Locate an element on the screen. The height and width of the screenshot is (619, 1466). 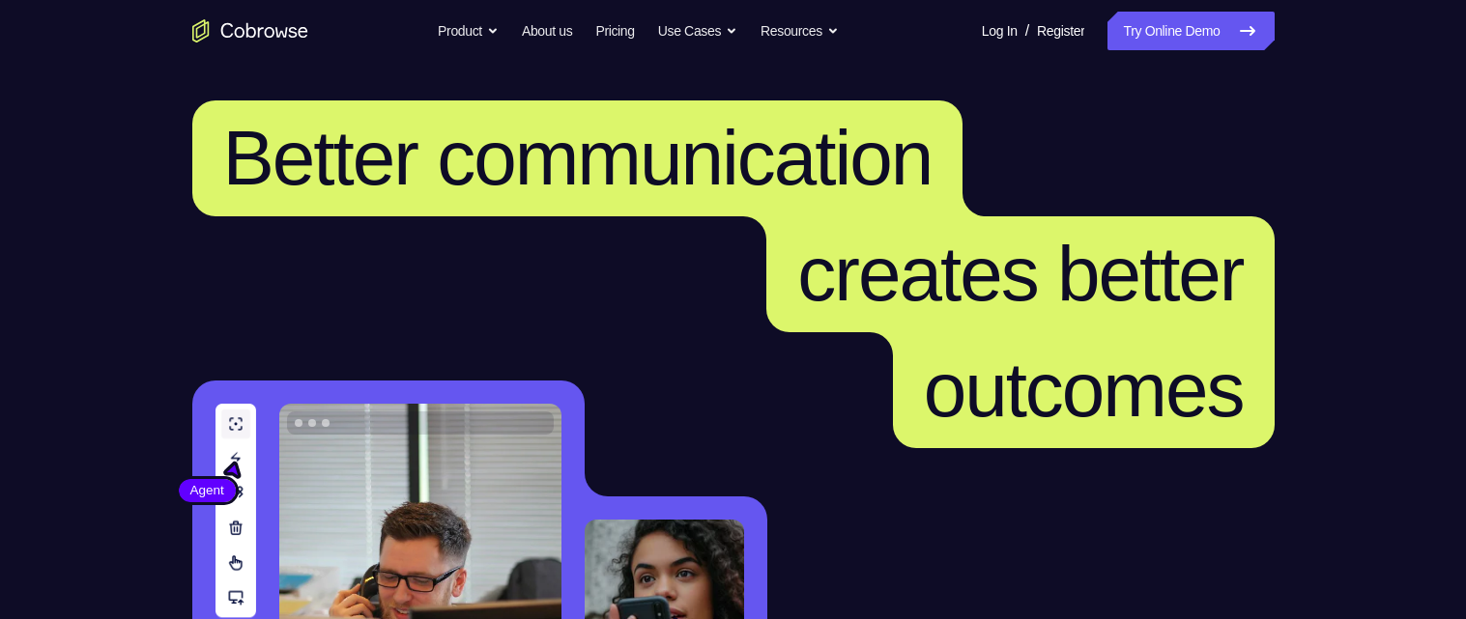
span: creates better is located at coordinates (1019, 273).